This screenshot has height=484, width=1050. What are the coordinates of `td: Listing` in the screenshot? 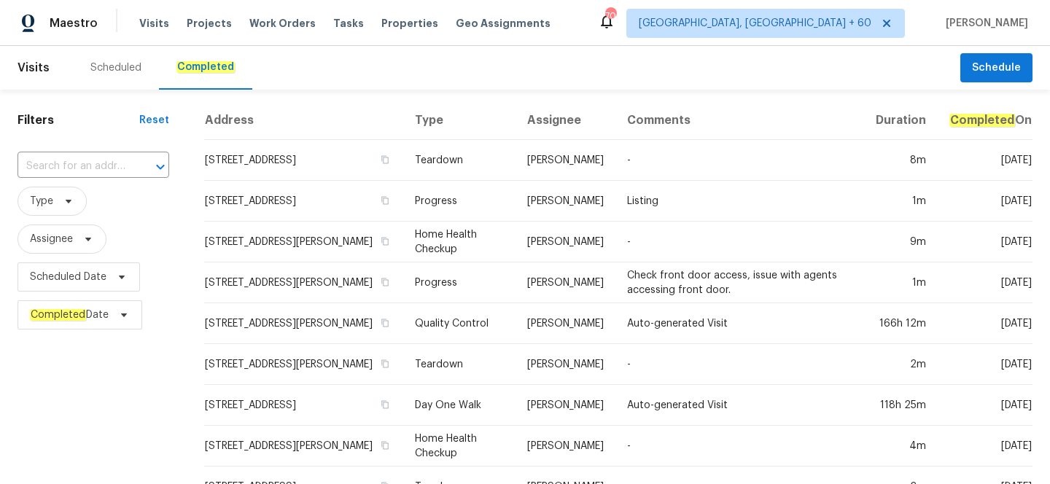 It's located at (739, 201).